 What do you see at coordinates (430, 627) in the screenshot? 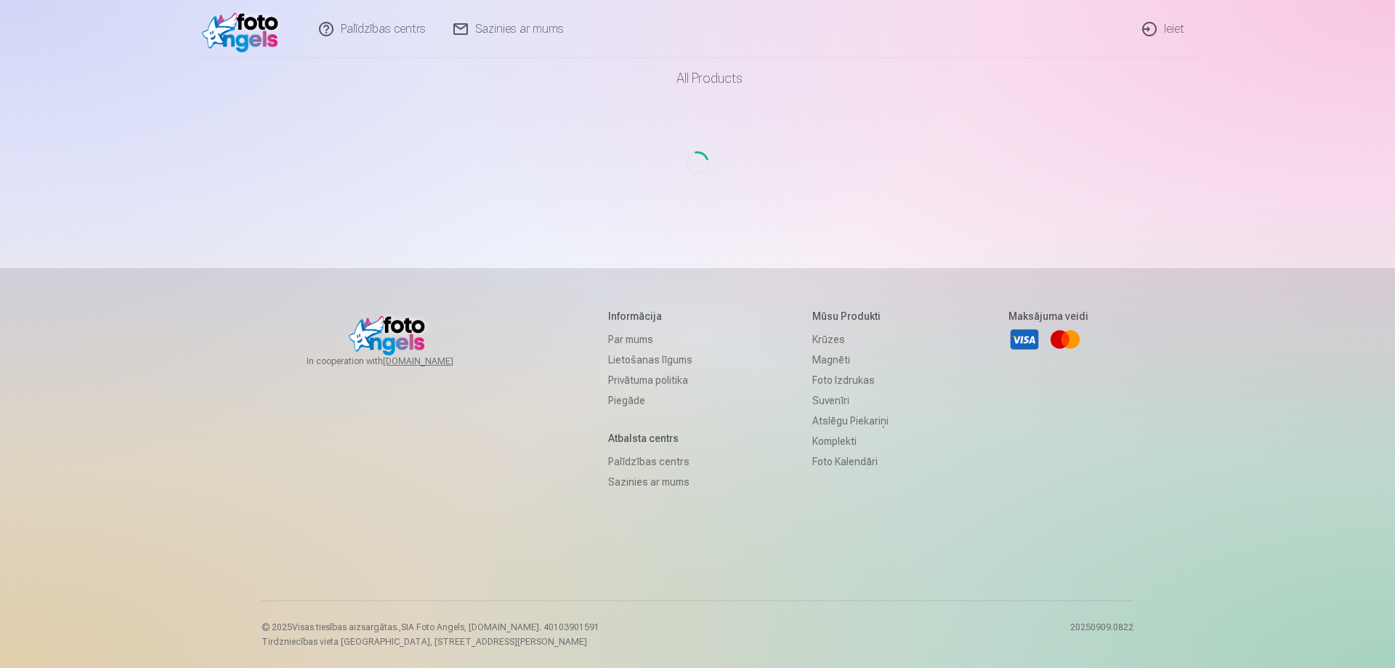
I see `p: © 2025 Visas tiesības aizsargātas. ,` at bounding box center [430, 627].